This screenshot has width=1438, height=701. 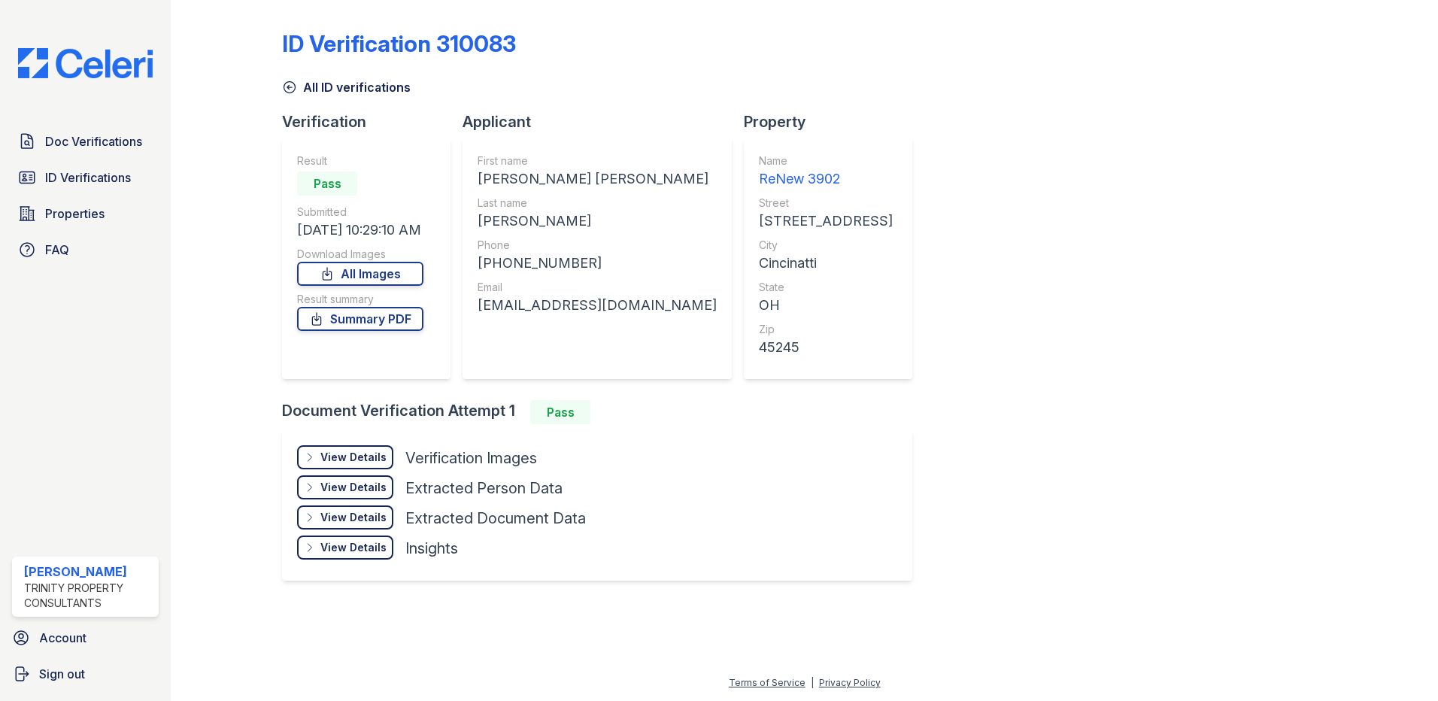 I want to click on a: Properties, so click(x=85, y=214).